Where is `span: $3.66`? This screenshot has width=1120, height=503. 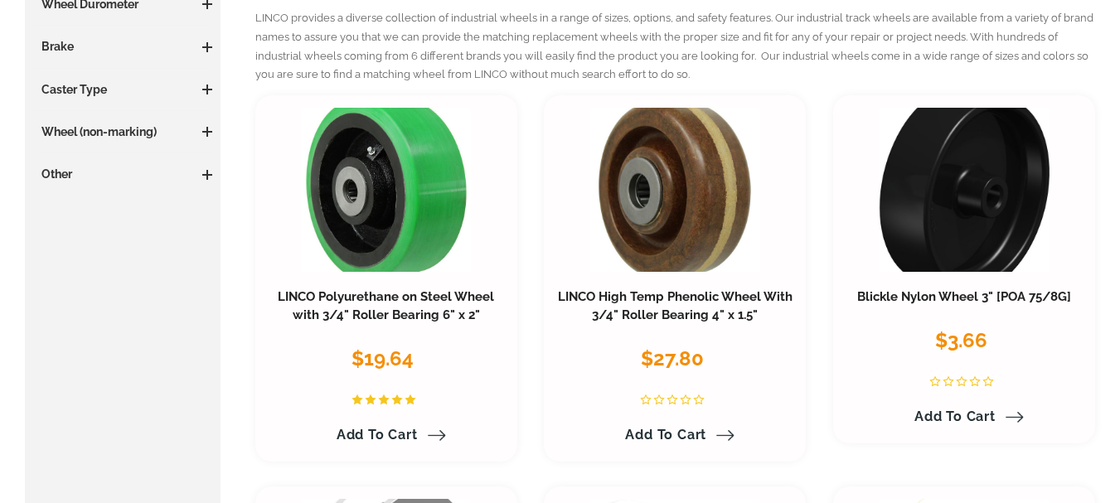 span: $3.66 is located at coordinates (961, 340).